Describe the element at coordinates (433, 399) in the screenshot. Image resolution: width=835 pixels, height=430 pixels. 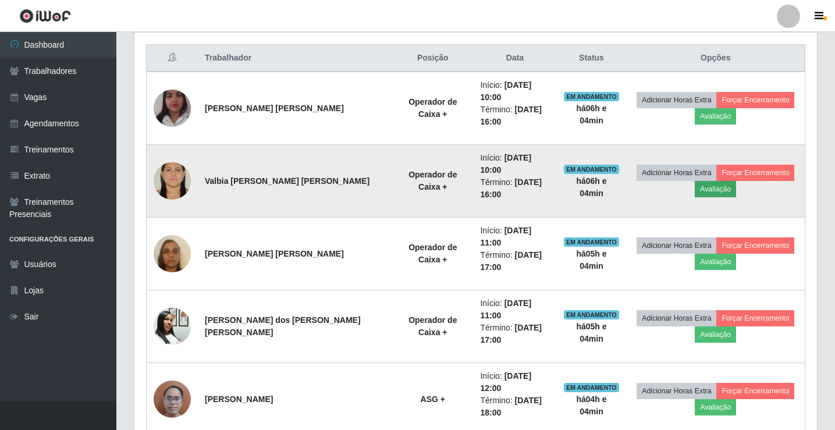
I see `strong: ASG +` at that location.